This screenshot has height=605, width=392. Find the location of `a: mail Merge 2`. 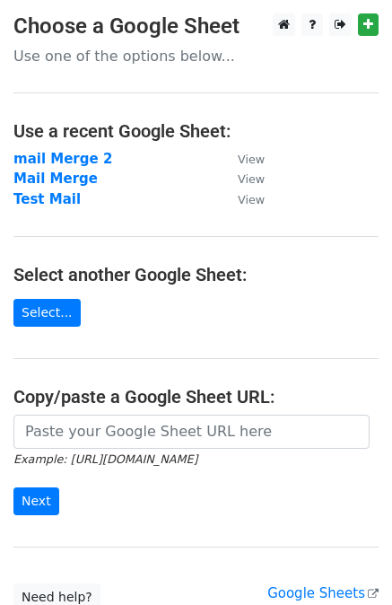

a: mail Merge 2 is located at coordinates (63, 159).